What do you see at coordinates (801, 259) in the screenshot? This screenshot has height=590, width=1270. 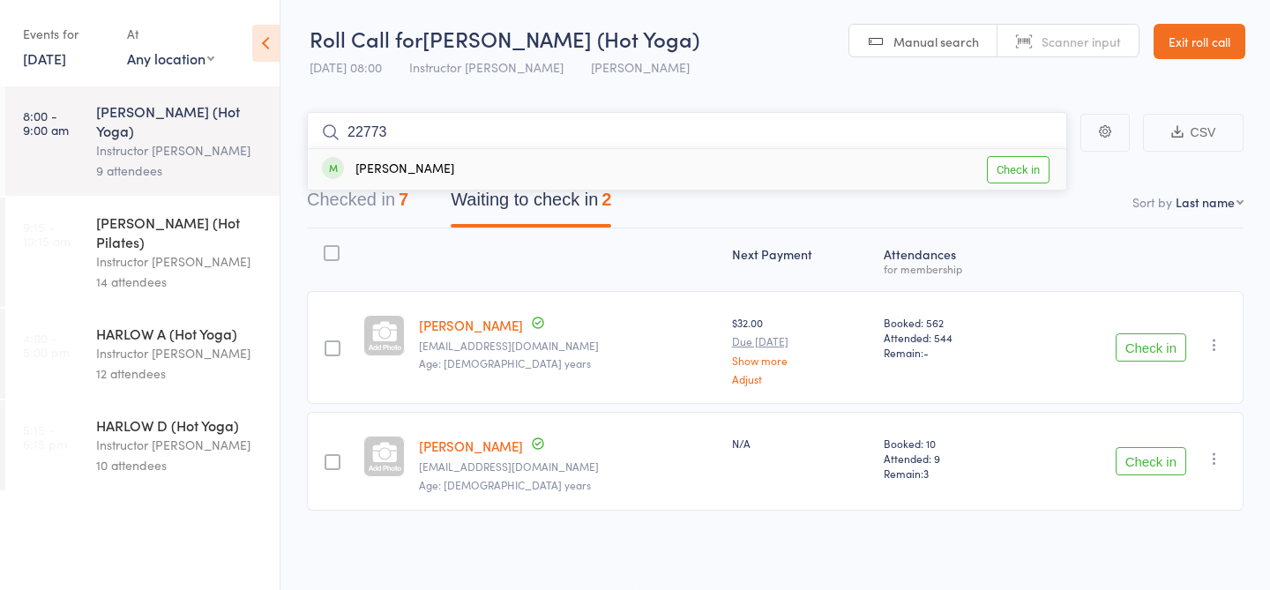 I see `div: Next Payment` at bounding box center [801, 259].